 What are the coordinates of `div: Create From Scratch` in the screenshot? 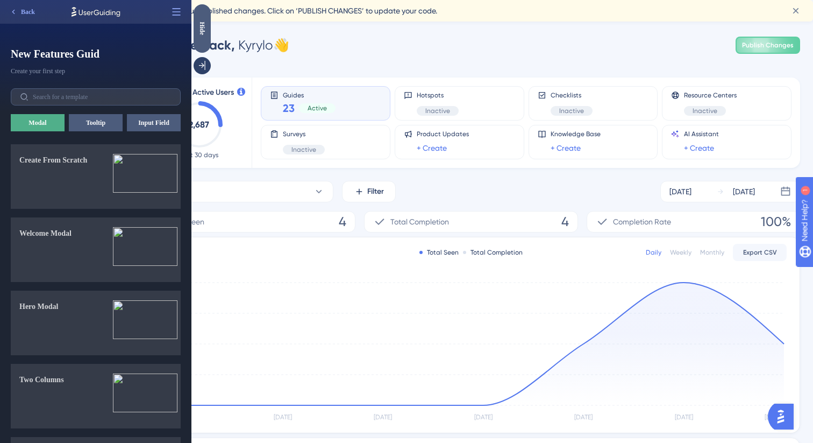 It's located at (53, 181).